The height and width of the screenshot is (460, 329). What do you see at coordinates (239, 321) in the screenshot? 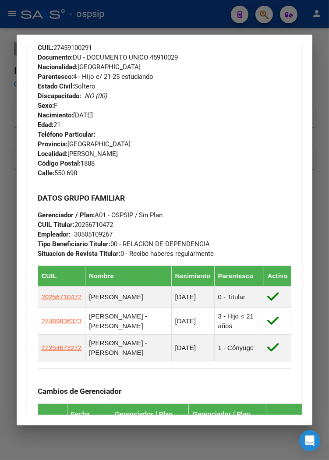
I see `td: 3 - Hijo < 21 años` at bounding box center [239, 321].